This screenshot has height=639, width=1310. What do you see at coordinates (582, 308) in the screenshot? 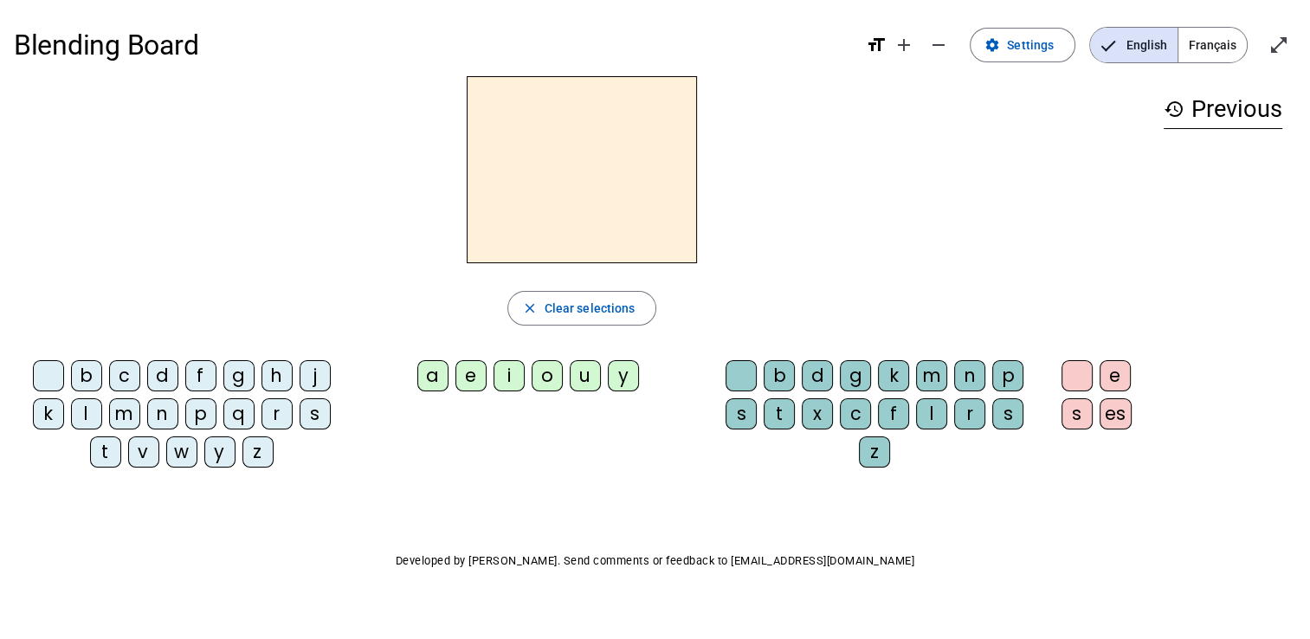
I see `button: Clear selections` at bounding box center [582, 308].